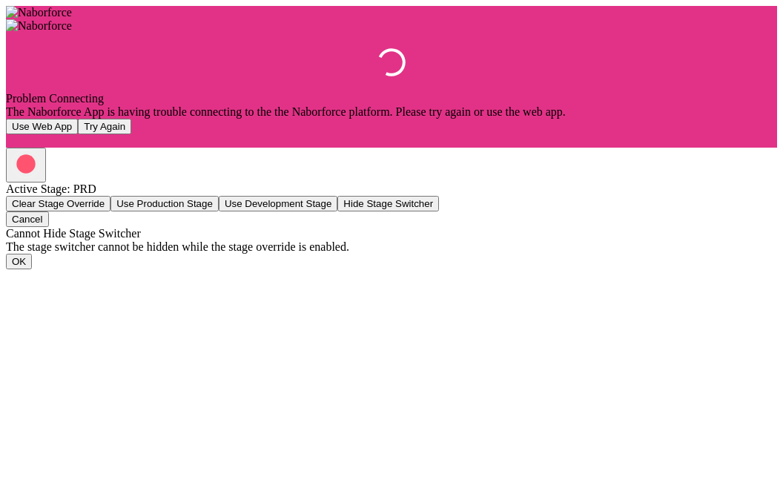  I want to click on div: Problem Connecting, so click(391, 99).